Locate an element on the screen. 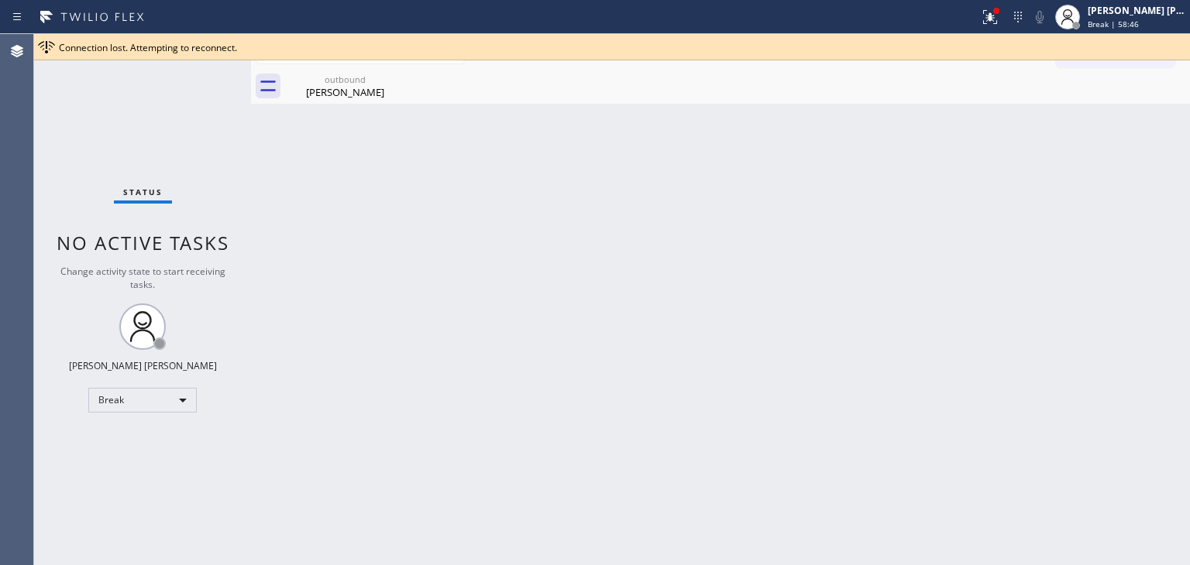 This screenshot has width=1190, height=565. span: Status is located at coordinates (143, 192).